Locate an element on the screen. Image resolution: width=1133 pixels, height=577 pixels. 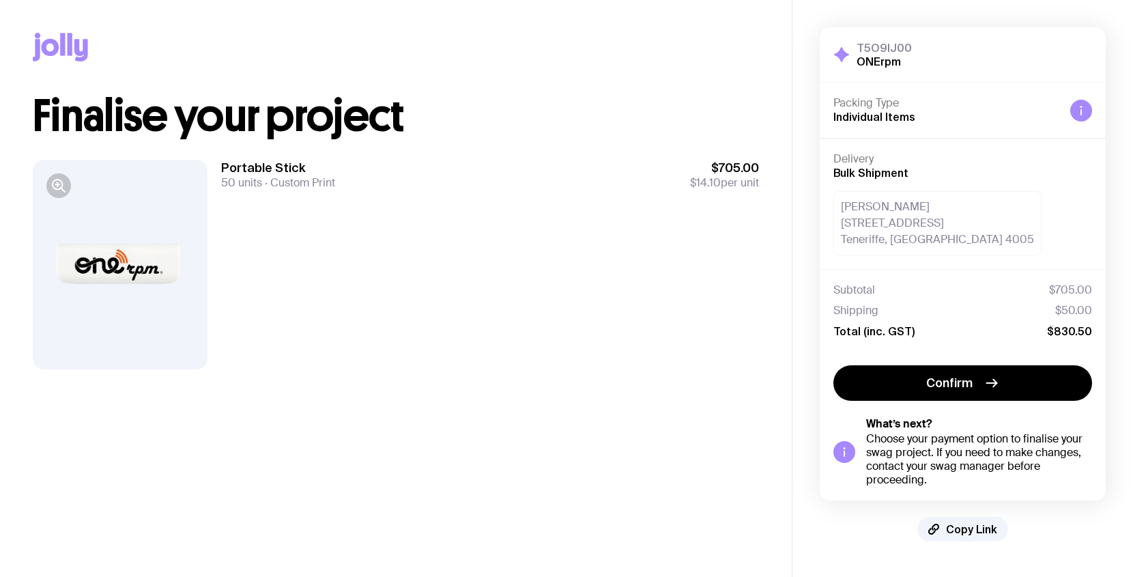
button: Confirm is located at coordinates (962, 383).